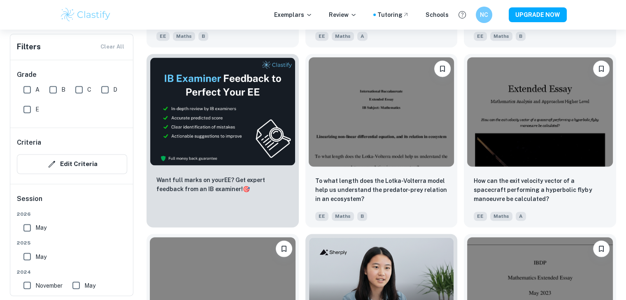  Describe the element at coordinates (381, 140) in the screenshot. I see `a: BookmarkTo what length does the Lotka-Volterra model help us understand the predator-prey relatio...` at that location.